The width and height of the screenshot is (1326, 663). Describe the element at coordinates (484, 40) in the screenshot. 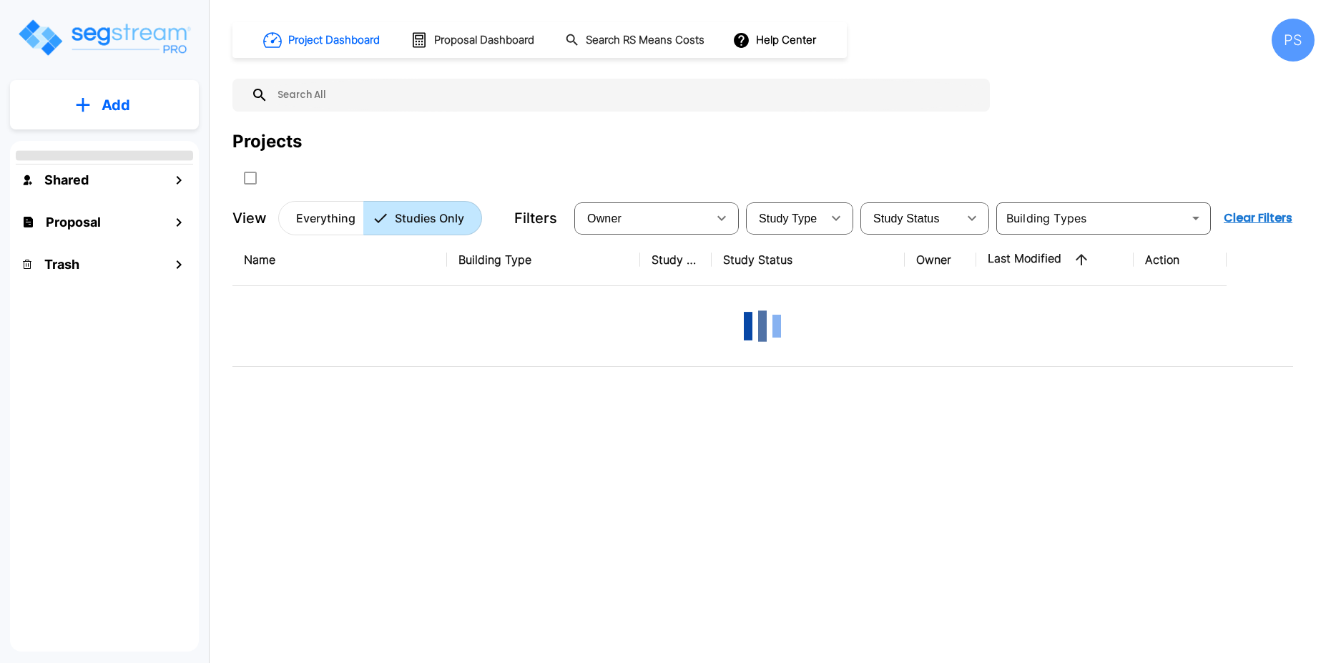

I see `h1: Proposal Dashboard` at that location.